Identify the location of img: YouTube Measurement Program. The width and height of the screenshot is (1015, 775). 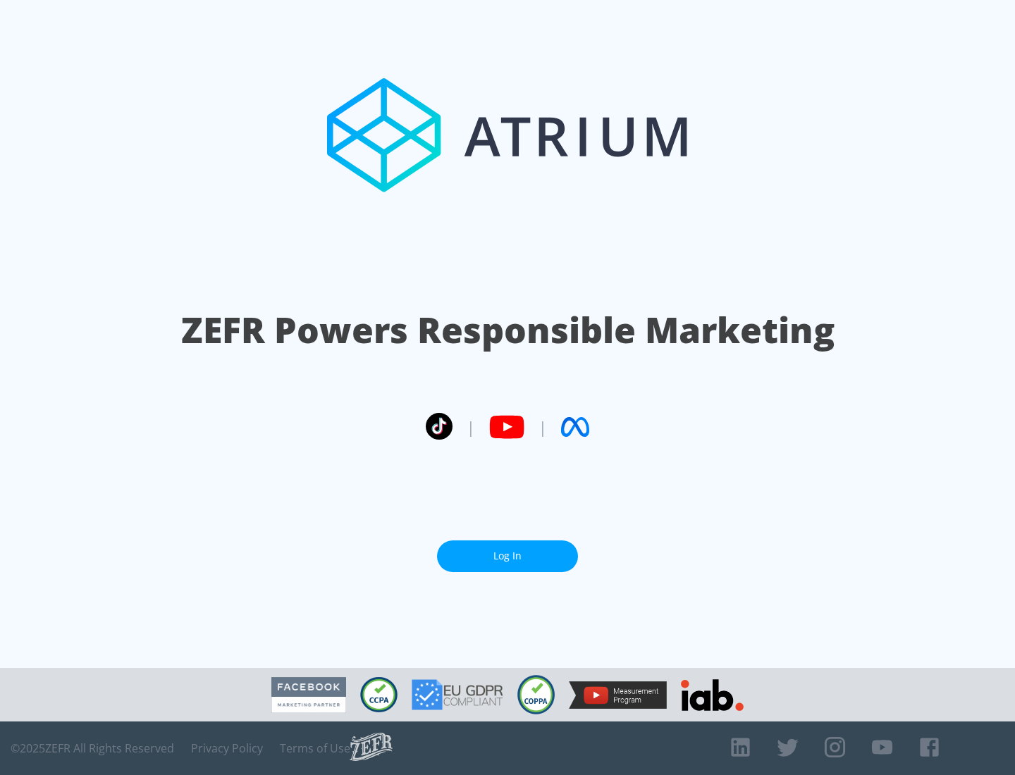
(617, 695).